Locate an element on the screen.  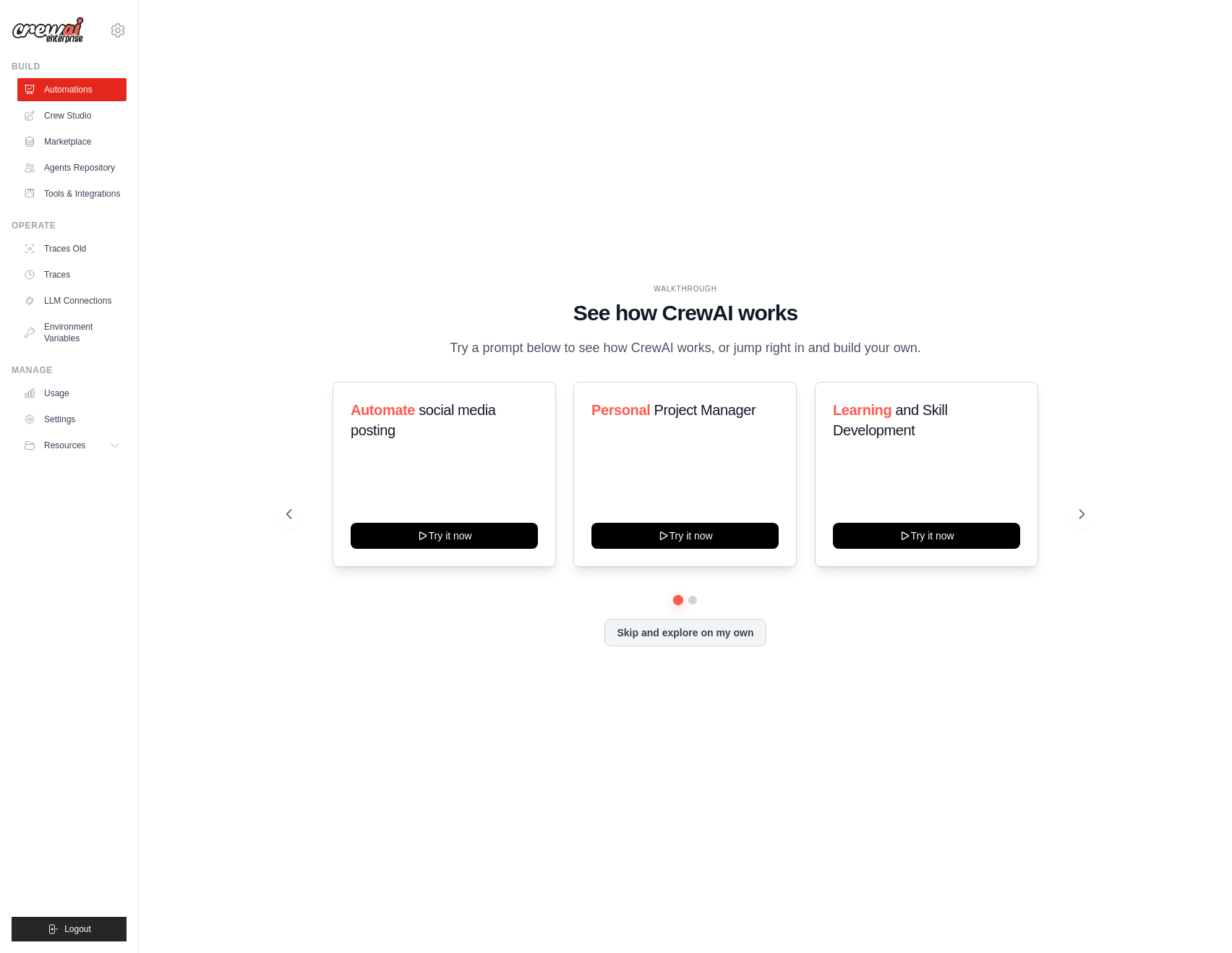
div: Manage is located at coordinates (69, 370).